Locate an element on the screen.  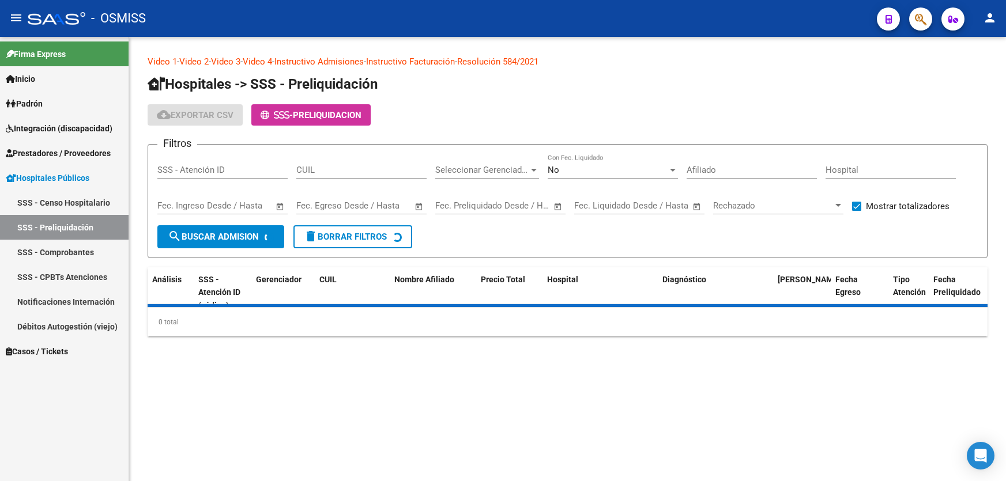
datatable-header-cell: SSS - Atención ID (código) is located at coordinates (222, 293).